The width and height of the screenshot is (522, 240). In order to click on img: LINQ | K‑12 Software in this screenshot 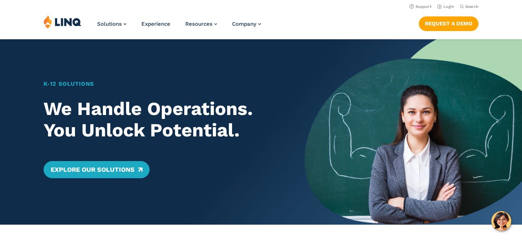, I will do `click(62, 22)`.